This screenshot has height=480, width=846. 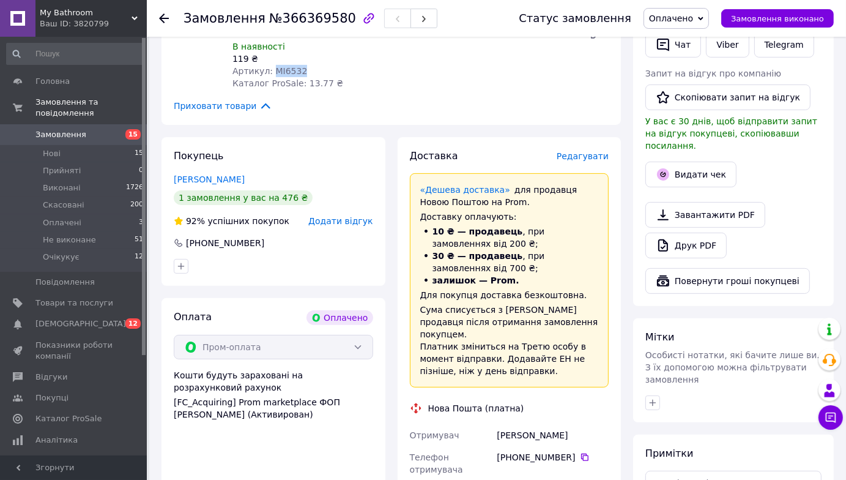 What do you see at coordinates (62, 171) in the screenshot?
I see `span: Прийняті` at bounding box center [62, 171].